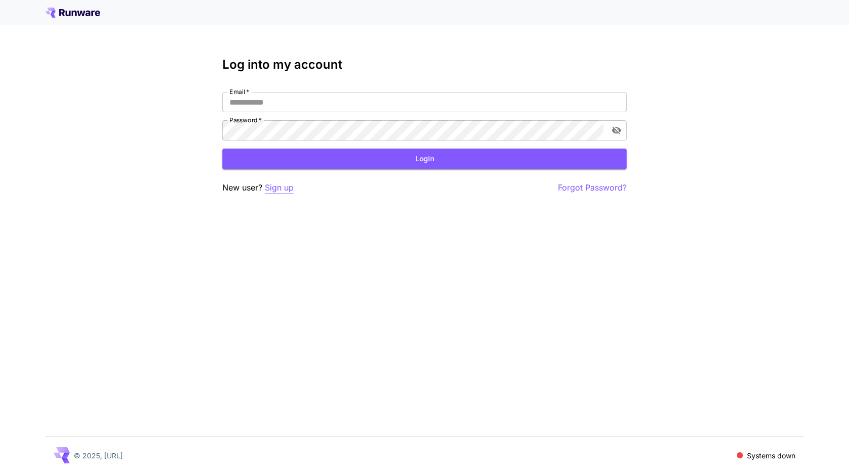 The image size is (849, 474). I want to click on p: Systems down, so click(771, 455).